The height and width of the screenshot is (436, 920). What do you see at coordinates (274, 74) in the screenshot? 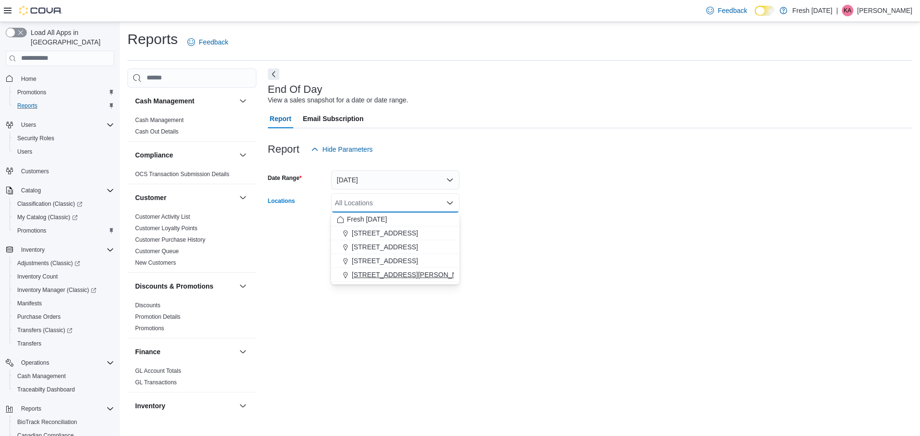
I see `button: Next` at bounding box center [274, 74].